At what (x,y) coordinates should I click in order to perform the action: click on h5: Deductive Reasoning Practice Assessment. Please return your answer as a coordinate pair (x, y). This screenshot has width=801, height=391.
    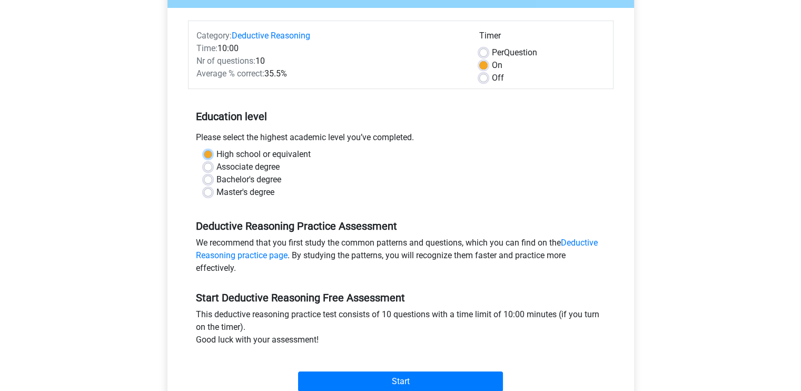
    Looking at the image, I should click on (401, 226).